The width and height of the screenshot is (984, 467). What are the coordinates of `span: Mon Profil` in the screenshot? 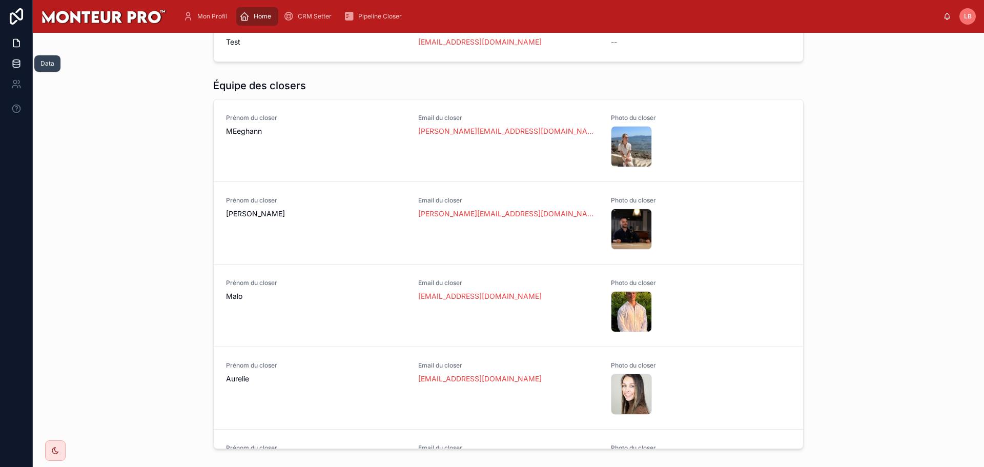 It's located at (212, 16).